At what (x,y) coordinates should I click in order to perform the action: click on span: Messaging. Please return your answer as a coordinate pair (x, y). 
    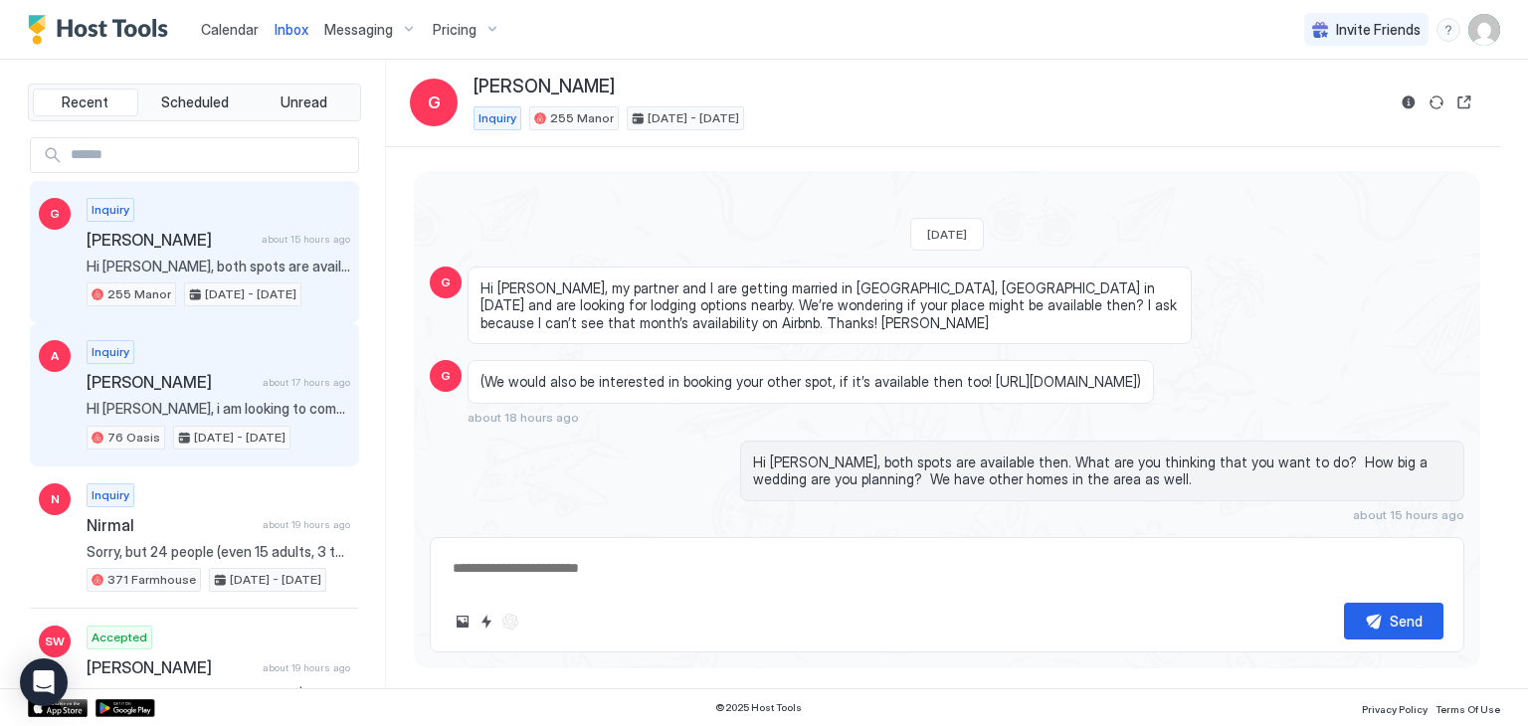
    Looking at the image, I should click on (358, 30).